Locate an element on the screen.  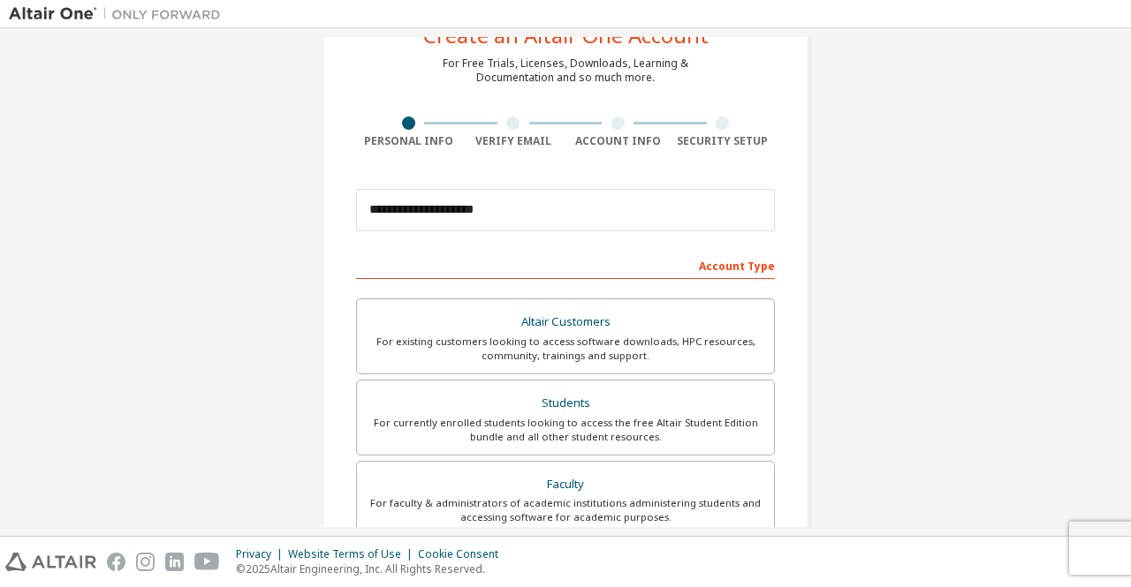
div: Create an Altair One Account is located at coordinates (565, 35).